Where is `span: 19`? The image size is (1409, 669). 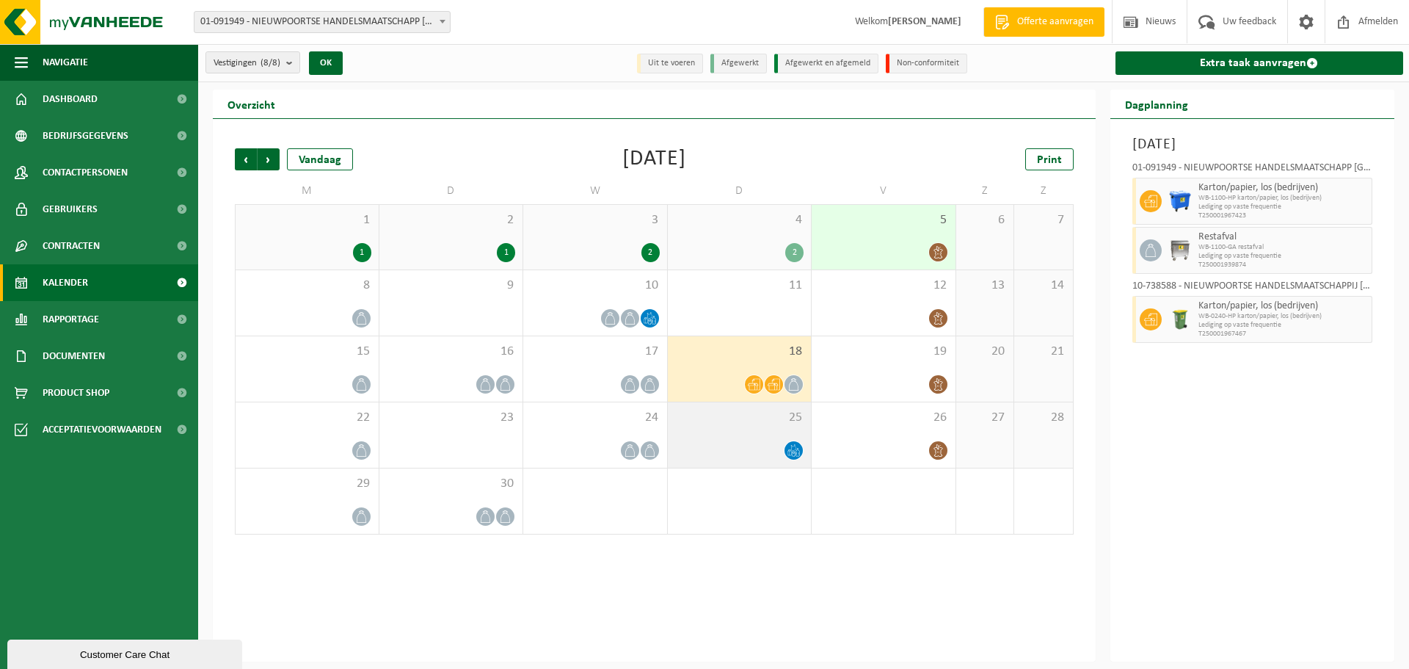
span: 19 is located at coordinates (884, 352).